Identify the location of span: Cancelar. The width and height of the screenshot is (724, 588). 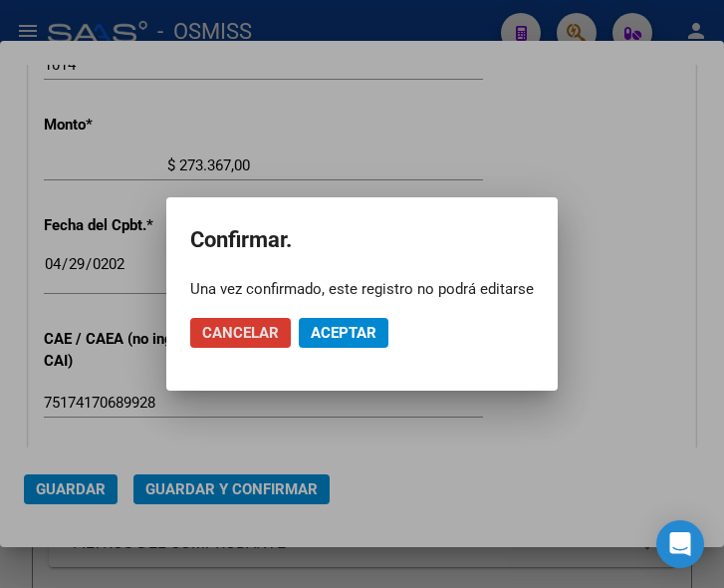
(240, 333).